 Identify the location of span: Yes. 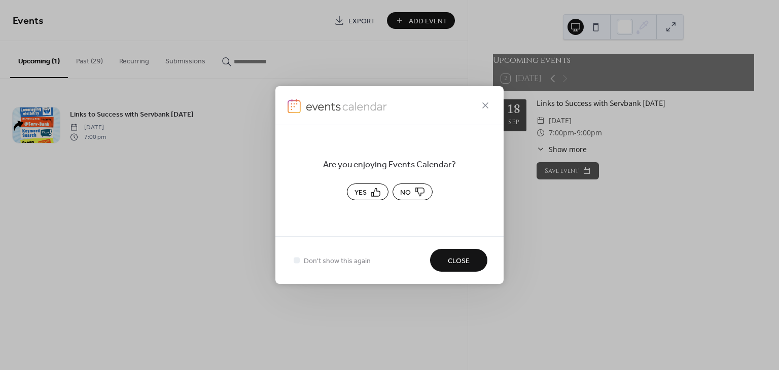
(361, 193).